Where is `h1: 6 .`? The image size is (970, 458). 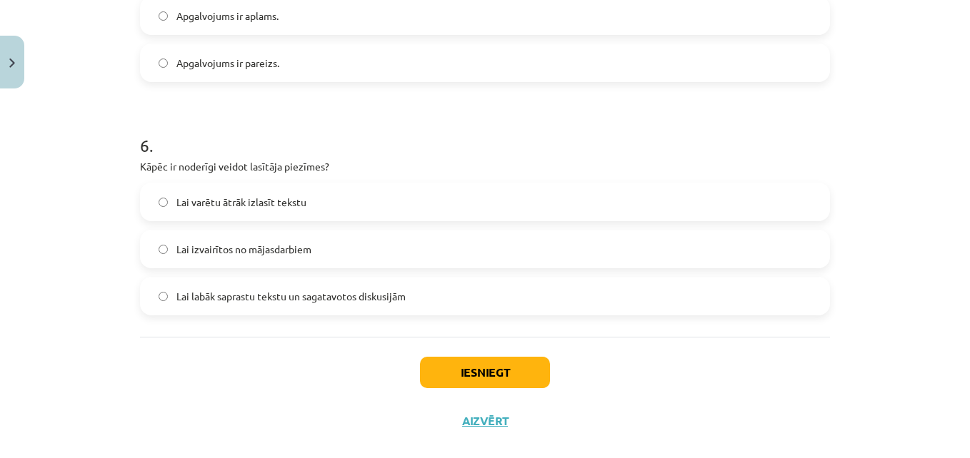 h1: 6 . is located at coordinates (485, 133).